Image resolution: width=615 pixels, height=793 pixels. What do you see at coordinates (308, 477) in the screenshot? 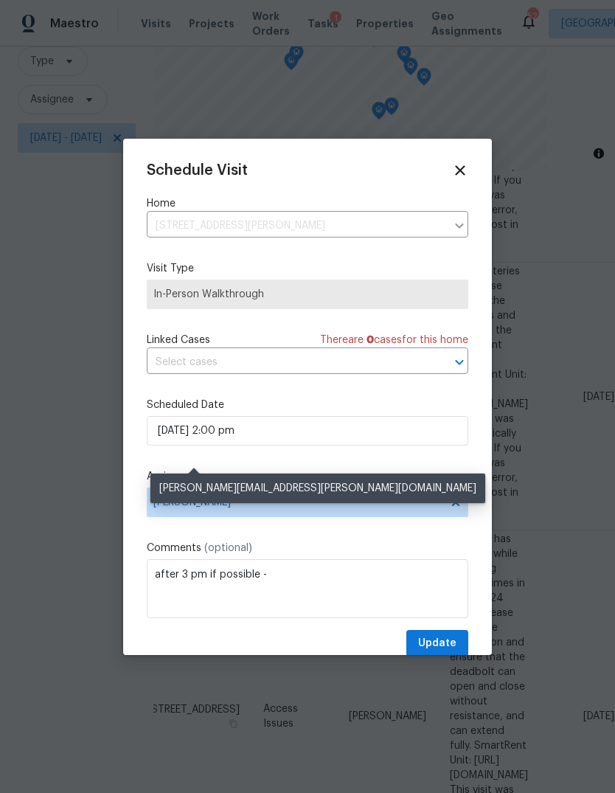
I see `label: Assignee` at bounding box center [308, 477].